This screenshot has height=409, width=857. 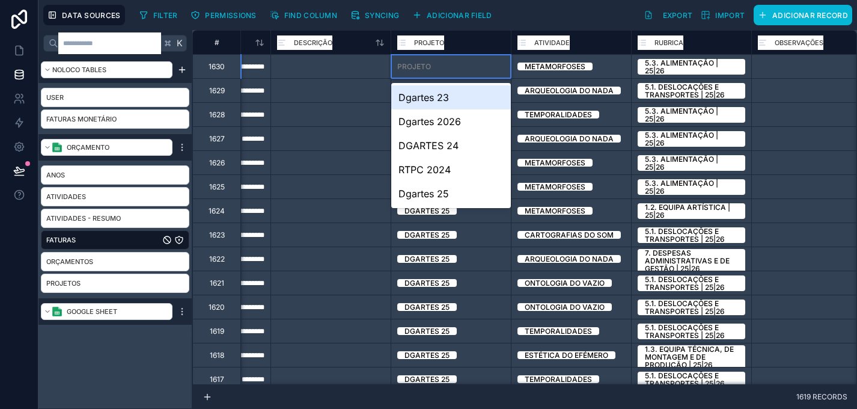 What do you see at coordinates (678, 15) in the screenshot?
I see `span: Export` at bounding box center [678, 15].